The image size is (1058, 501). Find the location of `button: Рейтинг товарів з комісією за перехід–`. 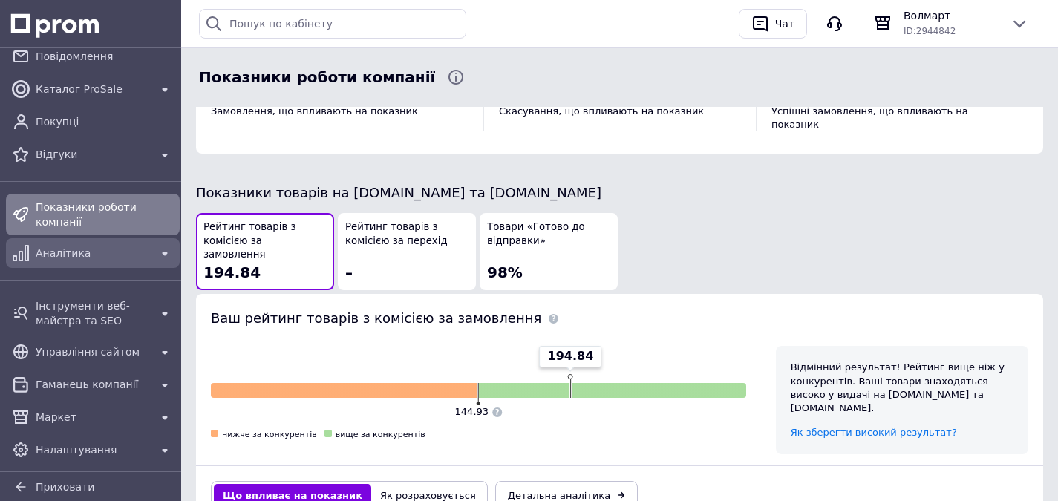

button: Рейтинг товарів з комісією за перехід– is located at coordinates (407, 252).